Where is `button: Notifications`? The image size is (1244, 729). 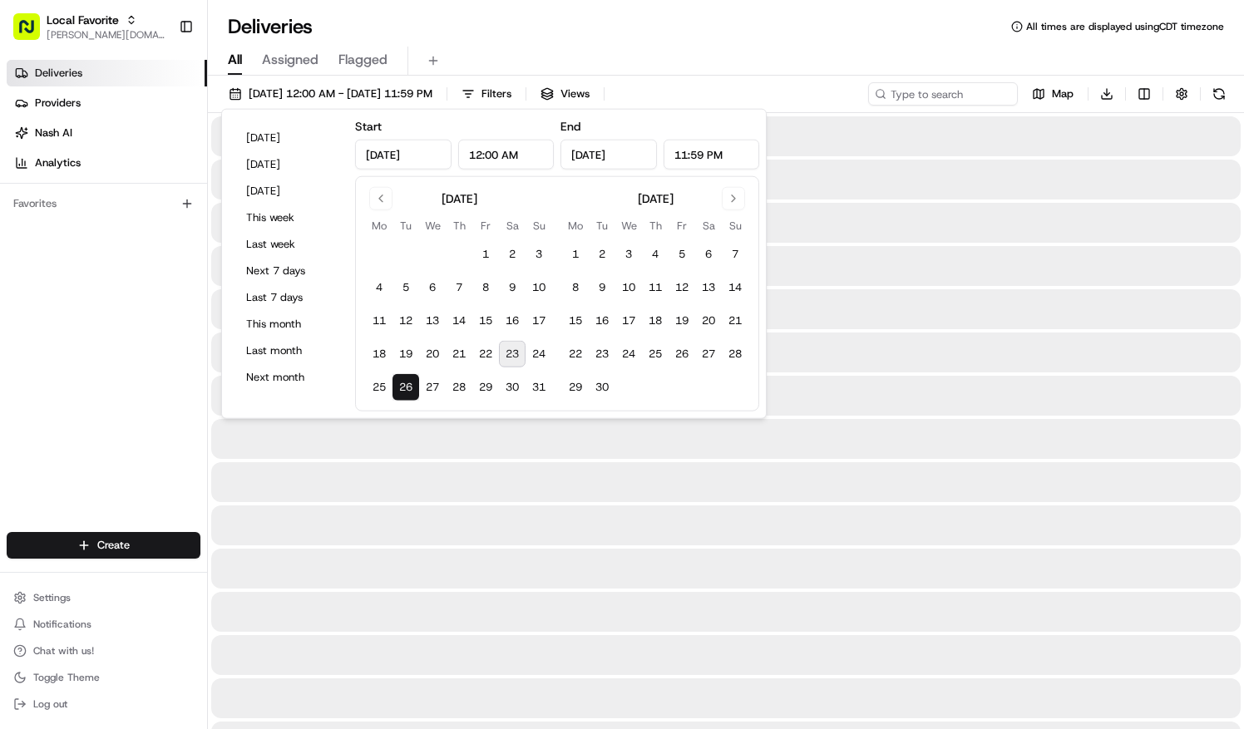
button: Notifications is located at coordinates (103, 624).